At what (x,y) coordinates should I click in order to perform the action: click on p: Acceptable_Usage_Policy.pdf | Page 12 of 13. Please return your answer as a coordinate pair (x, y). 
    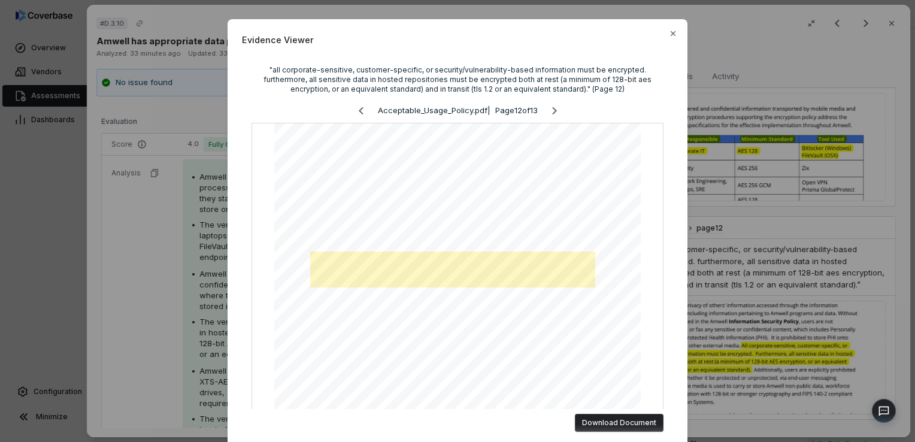
    Looking at the image, I should click on (457, 111).